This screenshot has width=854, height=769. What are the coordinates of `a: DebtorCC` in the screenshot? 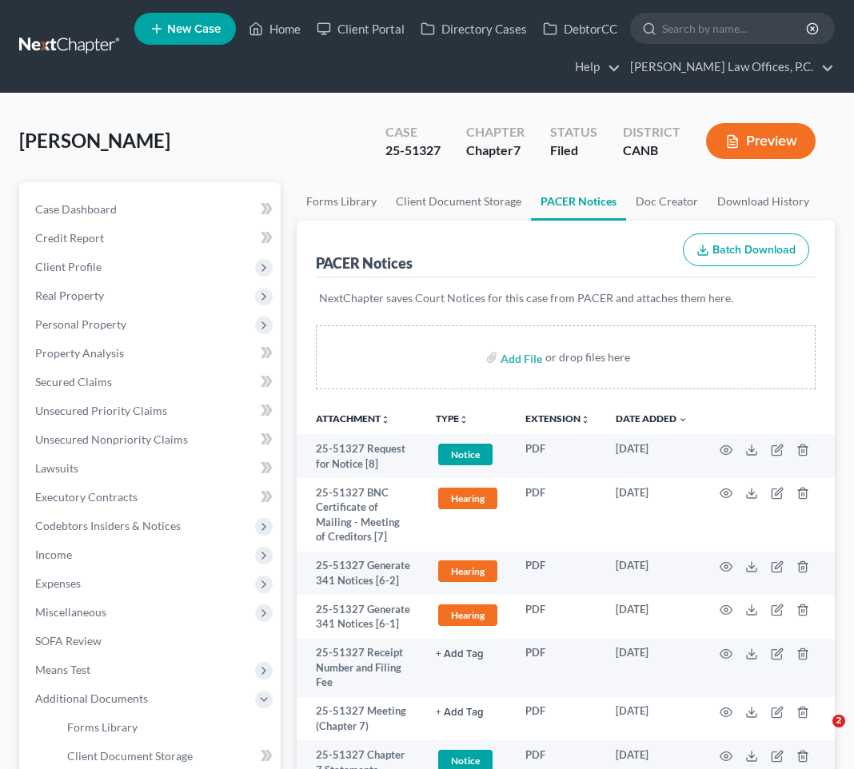 It's located at (579, 29).